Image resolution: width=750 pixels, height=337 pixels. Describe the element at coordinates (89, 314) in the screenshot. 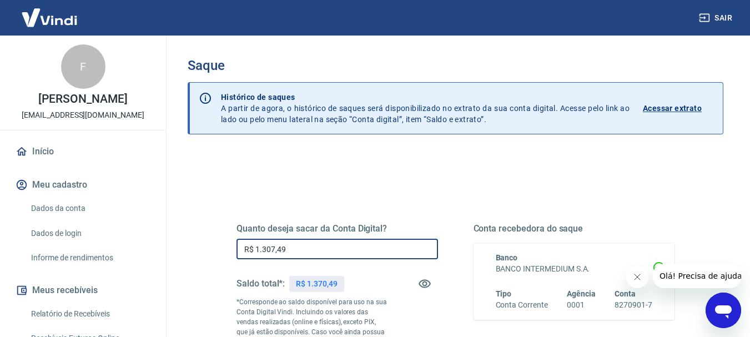

I see `a: Relatório de Recebíveis` at that location.